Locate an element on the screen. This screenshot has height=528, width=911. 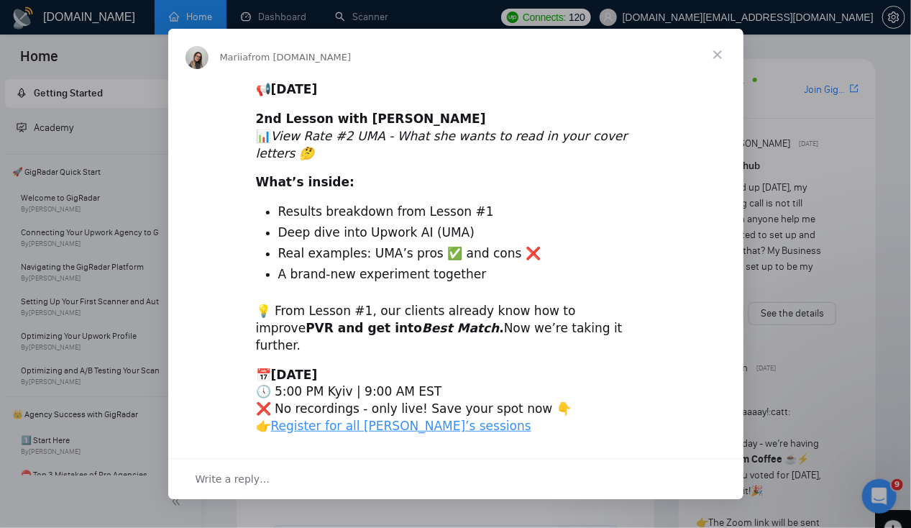
img: Profile image for Mariia is located at coordinates (197, 58).